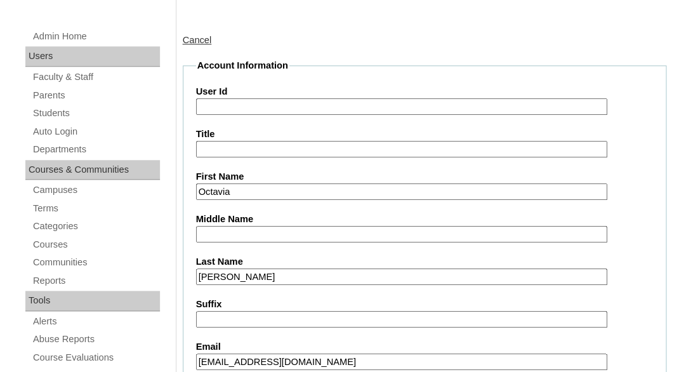 The width and height of the screenshot is (679, 372). What do you see at coordinates (424, 304) in the screenshot?
I see `label: Suffix` at bounding box center [424, 304].